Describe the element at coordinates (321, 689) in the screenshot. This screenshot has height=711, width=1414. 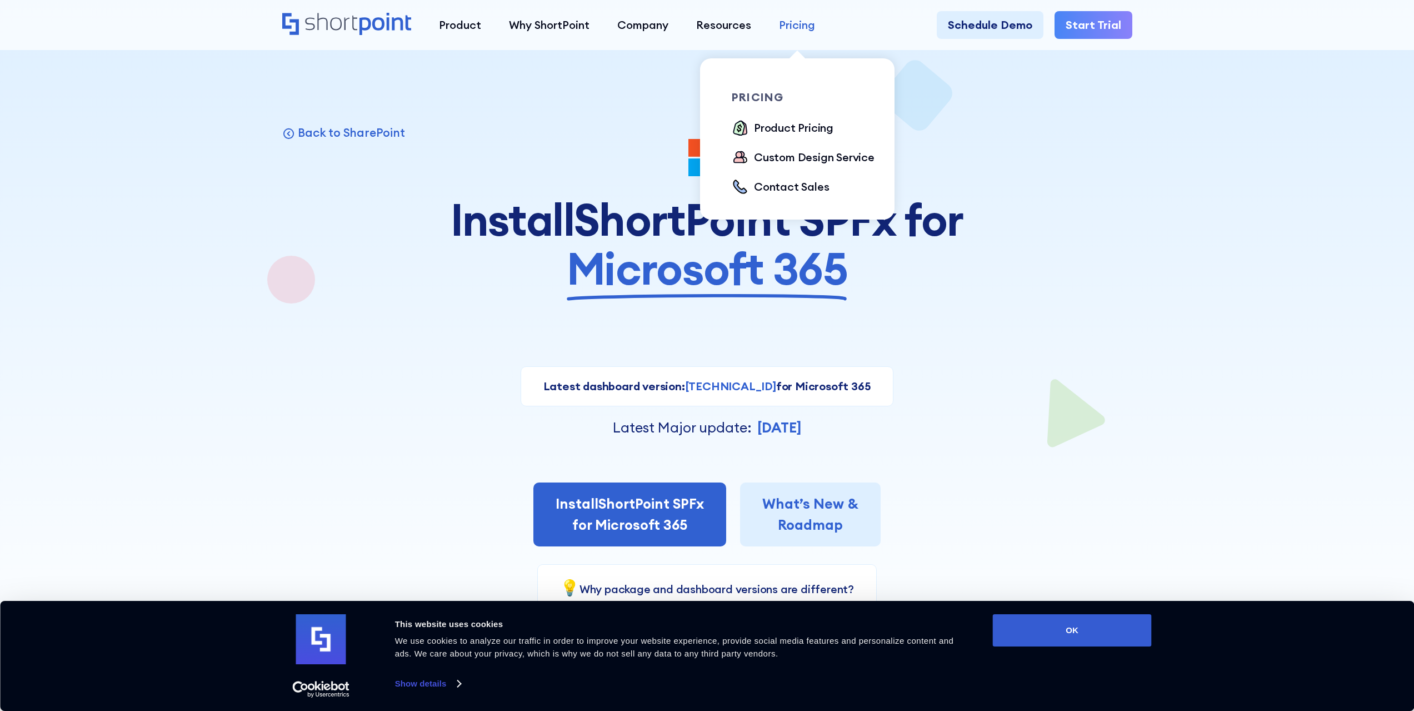
I see `a: Usercentrics Cookiebot - opens in a new window` at that location.